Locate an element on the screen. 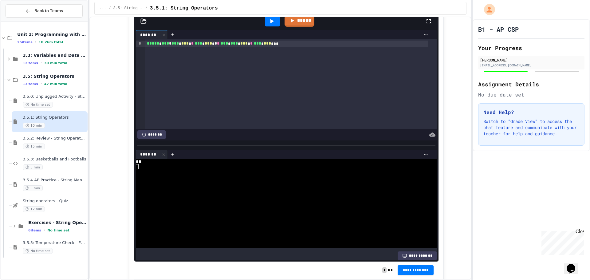 Image resolution: width=590 pixels, height=280 pixels. span: 6 items is located at coordinates (35, 230).